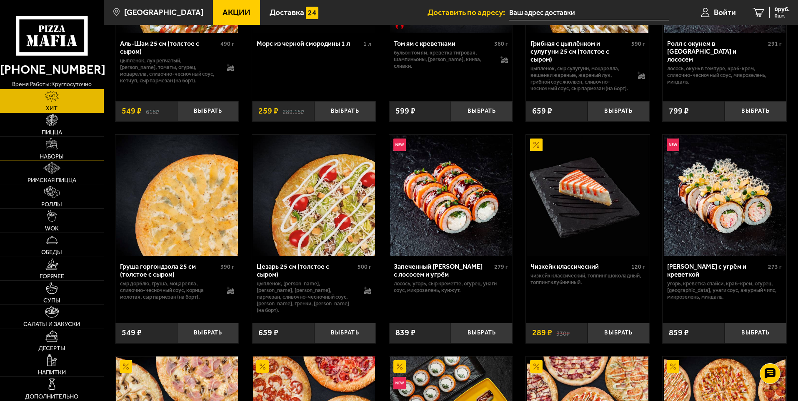 The width and height of the screenshot is (798, 401). I want to click on span: 490 г, so click(227, 44).